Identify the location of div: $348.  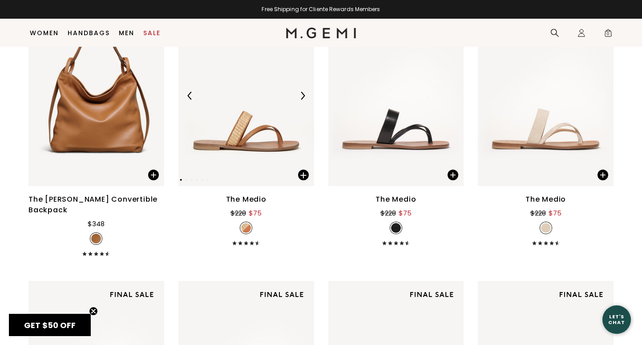
(96, 224).